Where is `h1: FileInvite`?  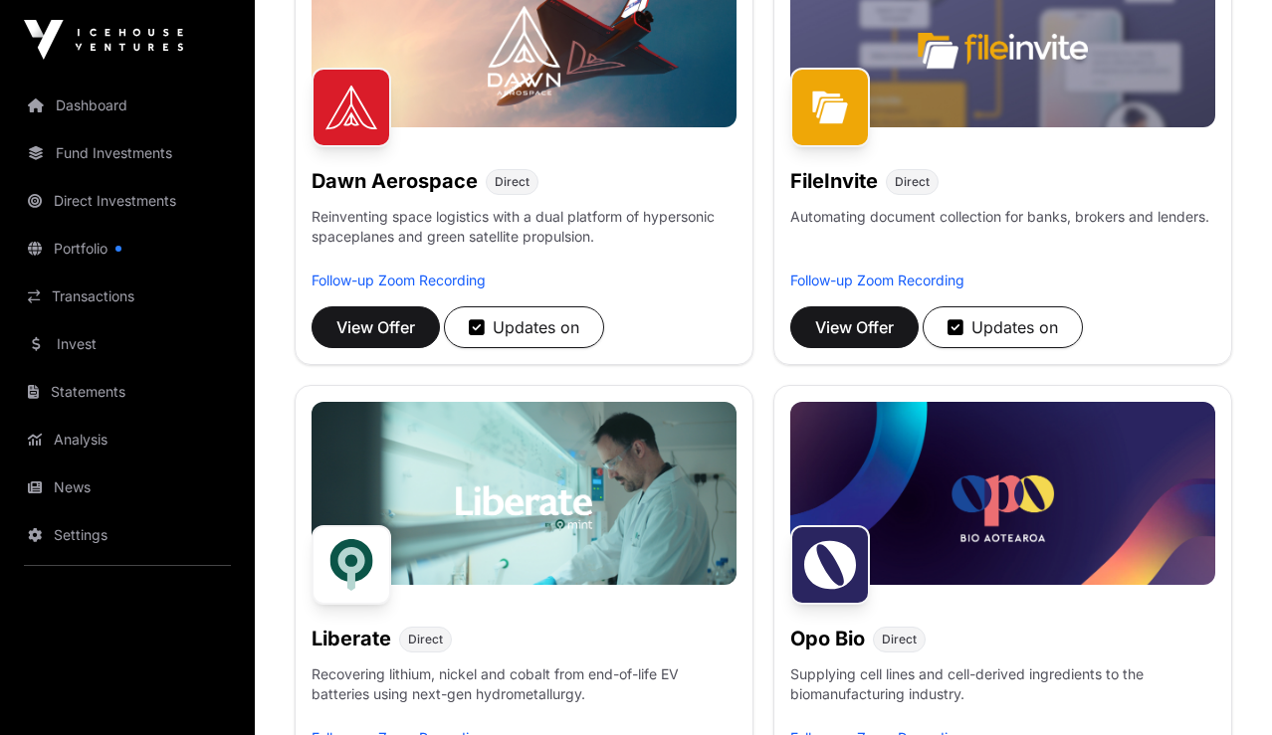 h1: FileInvite is located at coordinates (834, 181).